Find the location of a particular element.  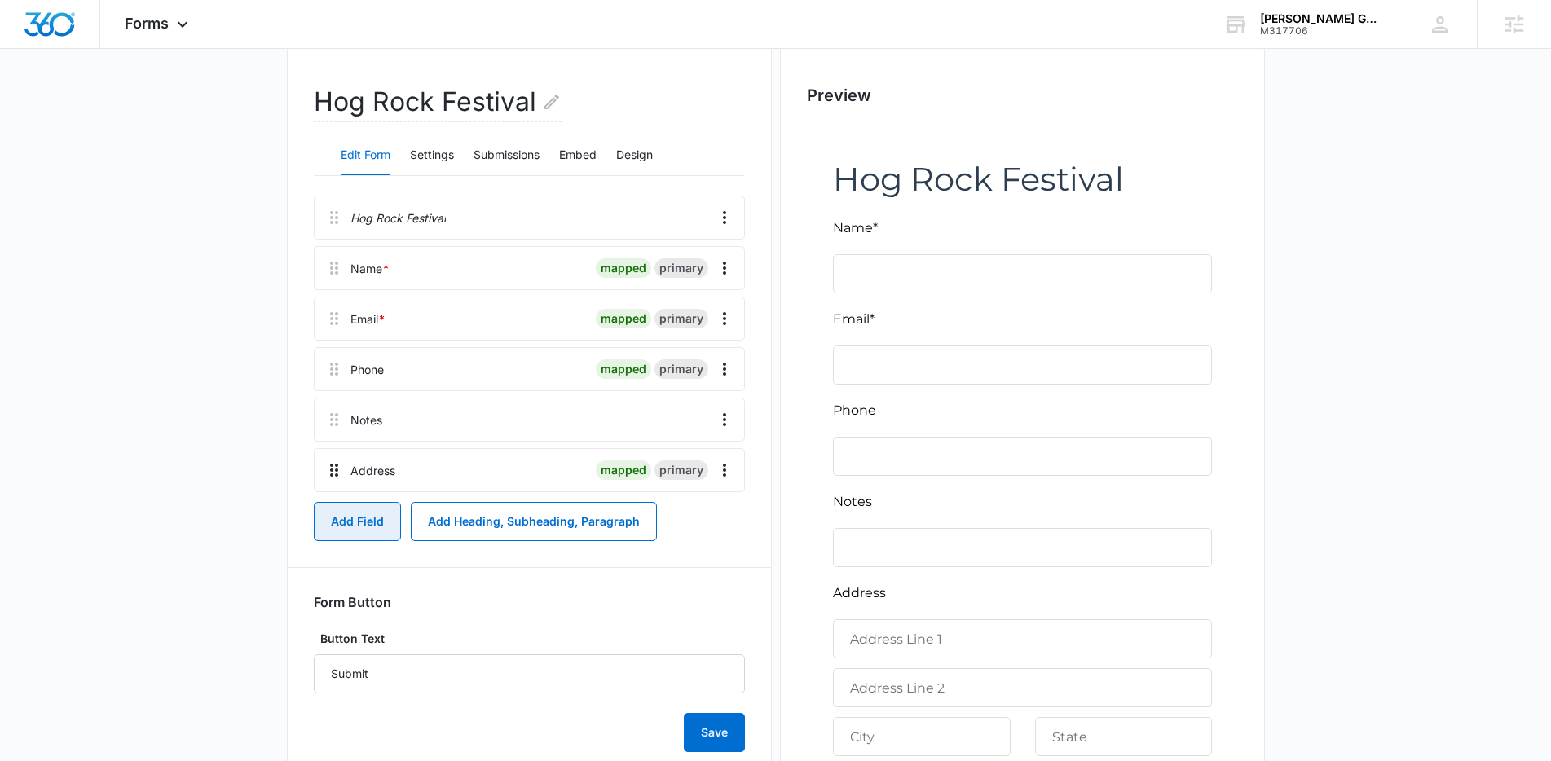

h2: Preview is located at coordinates (1022, 95).